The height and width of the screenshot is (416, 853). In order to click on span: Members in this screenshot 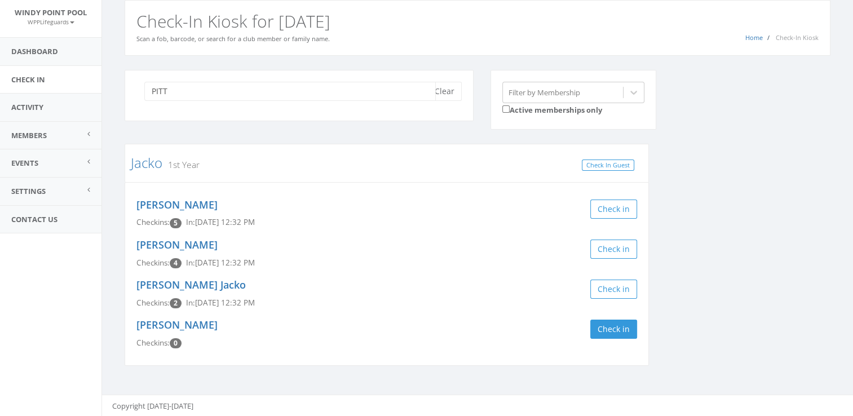, I will do `click(29, 135)`.